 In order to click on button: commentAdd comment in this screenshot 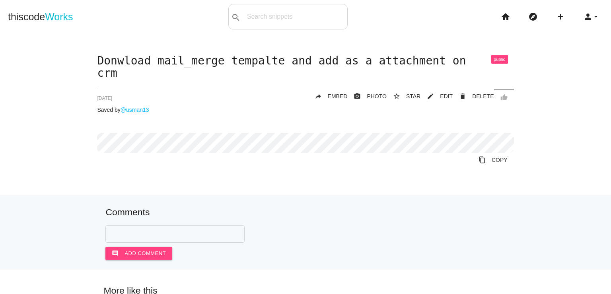, I will do `click(139, 253)`.